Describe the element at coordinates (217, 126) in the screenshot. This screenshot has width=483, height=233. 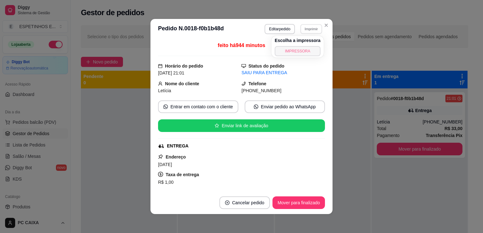
I see `span: star` at that location.